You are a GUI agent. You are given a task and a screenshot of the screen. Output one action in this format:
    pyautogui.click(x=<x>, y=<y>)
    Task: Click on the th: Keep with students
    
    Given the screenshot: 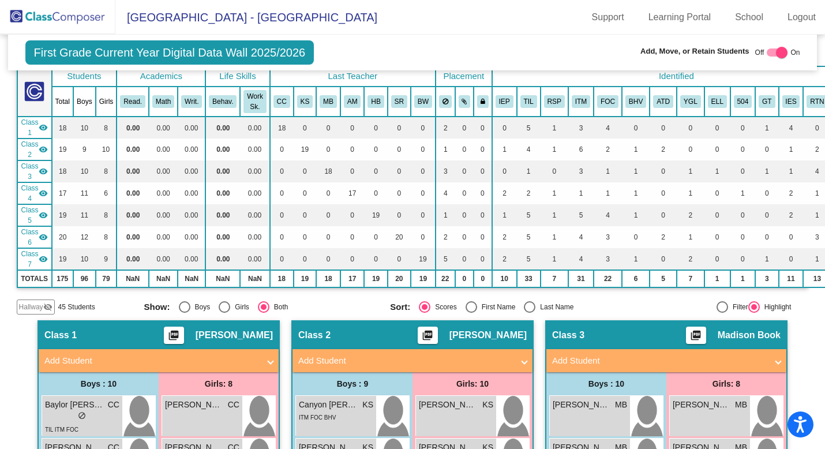 What is the action you would take?
    pyautogui.click(x=464, y=102)
    